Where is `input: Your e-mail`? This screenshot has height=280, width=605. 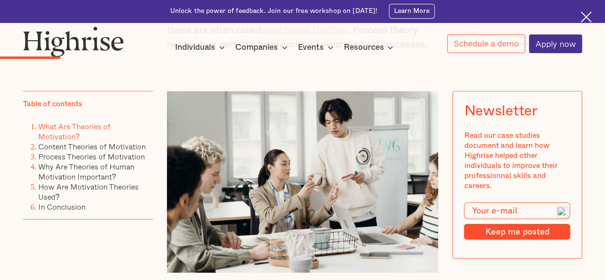 input: Your e-mail is located at coordinates (517, 211).